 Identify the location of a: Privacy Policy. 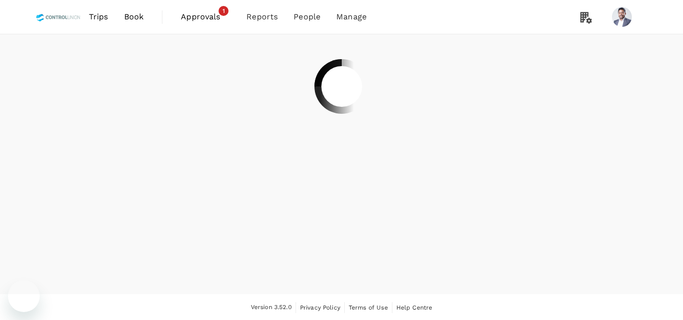
(320, 307).